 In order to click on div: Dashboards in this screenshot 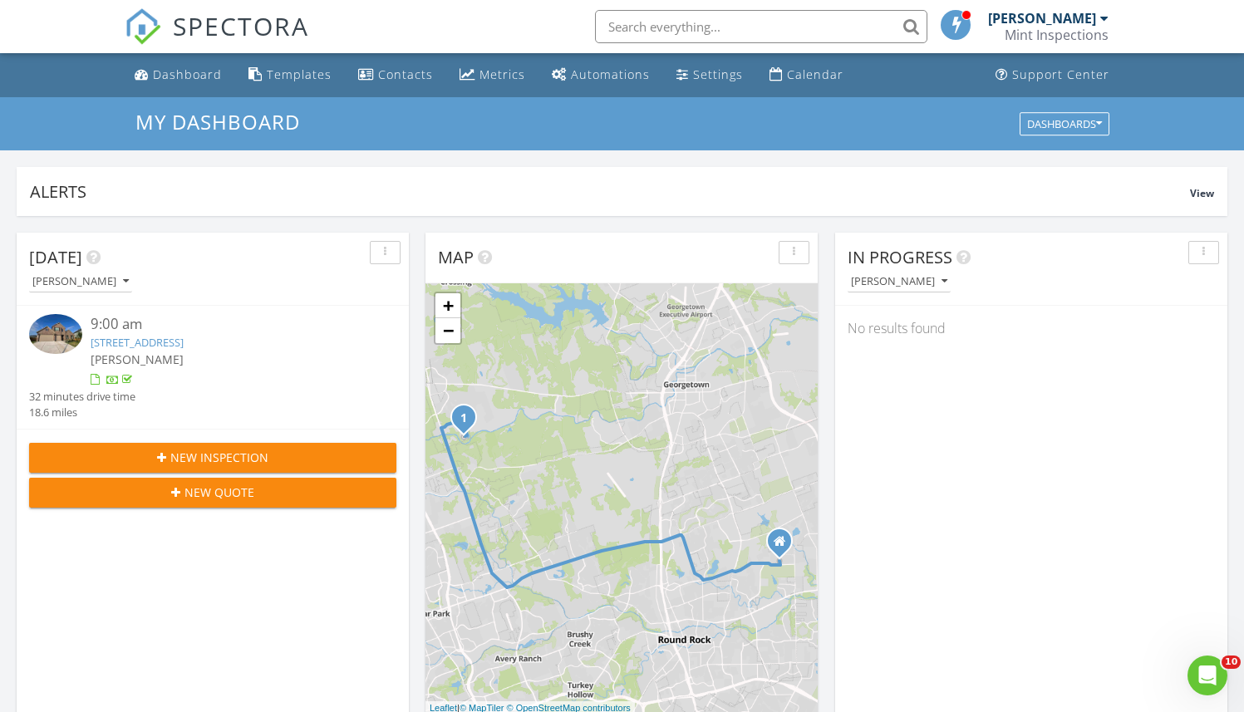, I will do `click(1065, 124)`.